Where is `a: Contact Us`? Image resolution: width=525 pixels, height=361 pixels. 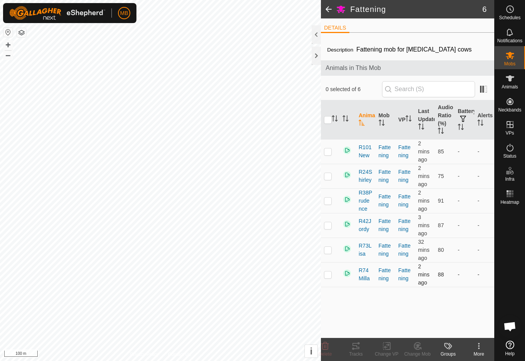 a: Contact Us is located at coordinates (179, 354).